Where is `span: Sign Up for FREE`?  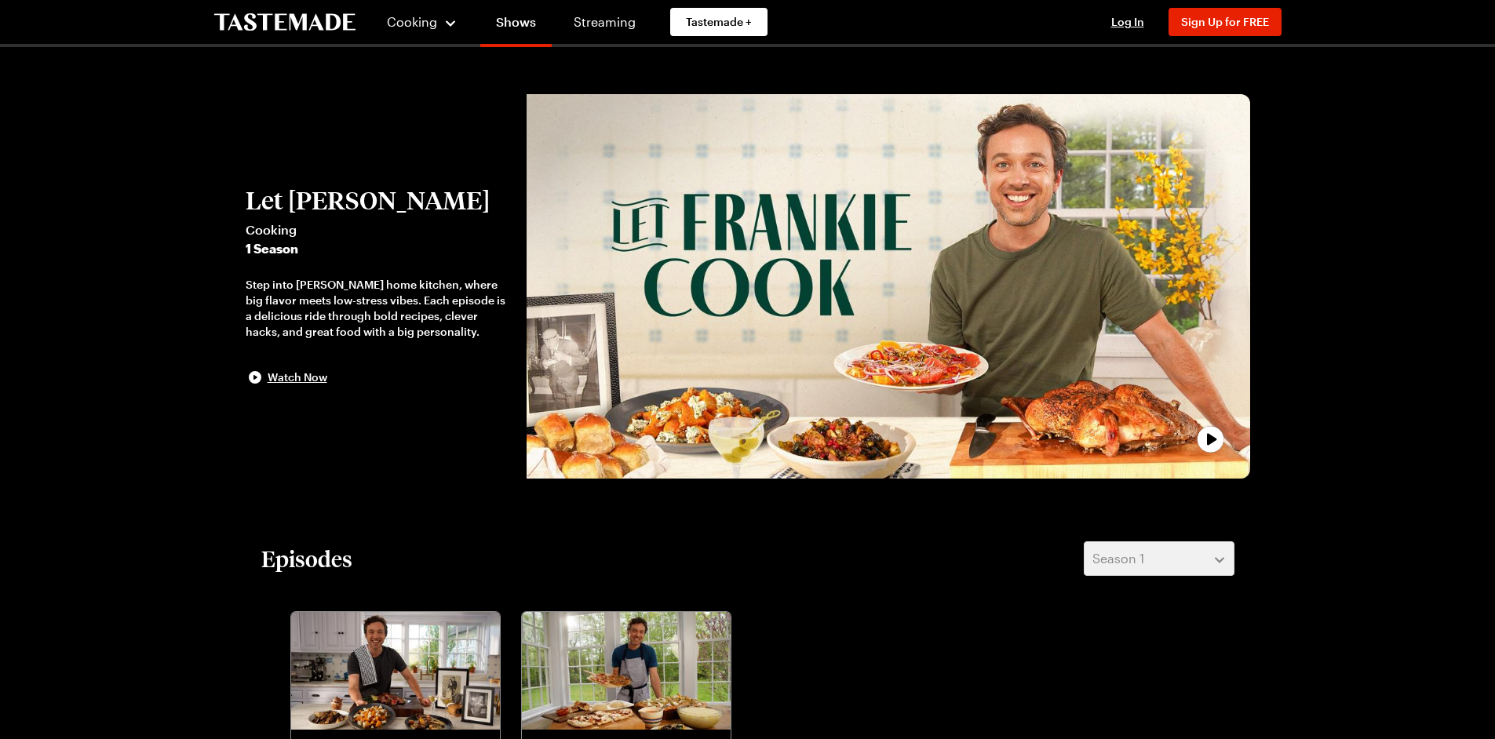 span: Sign Up for FREE is located at coordinates (1225, 21).